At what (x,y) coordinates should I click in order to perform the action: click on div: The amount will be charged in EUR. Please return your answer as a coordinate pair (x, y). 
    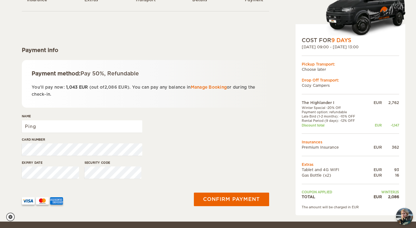
    Looking at the image, I should click on (350, 207).